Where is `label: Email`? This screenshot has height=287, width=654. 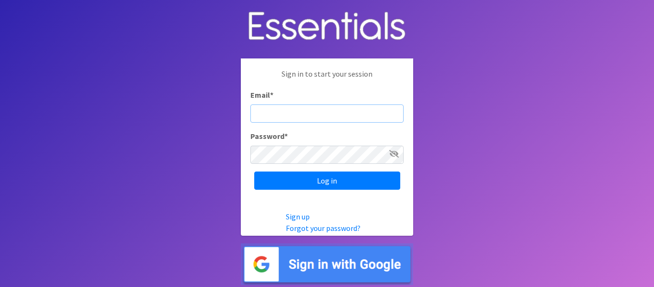
label: Email is located at coordinates (262, 95).